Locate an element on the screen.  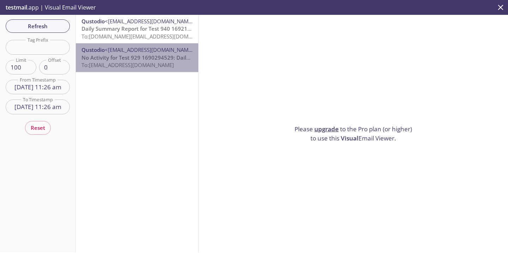
nav: emails is located at coordinates (137, 43).